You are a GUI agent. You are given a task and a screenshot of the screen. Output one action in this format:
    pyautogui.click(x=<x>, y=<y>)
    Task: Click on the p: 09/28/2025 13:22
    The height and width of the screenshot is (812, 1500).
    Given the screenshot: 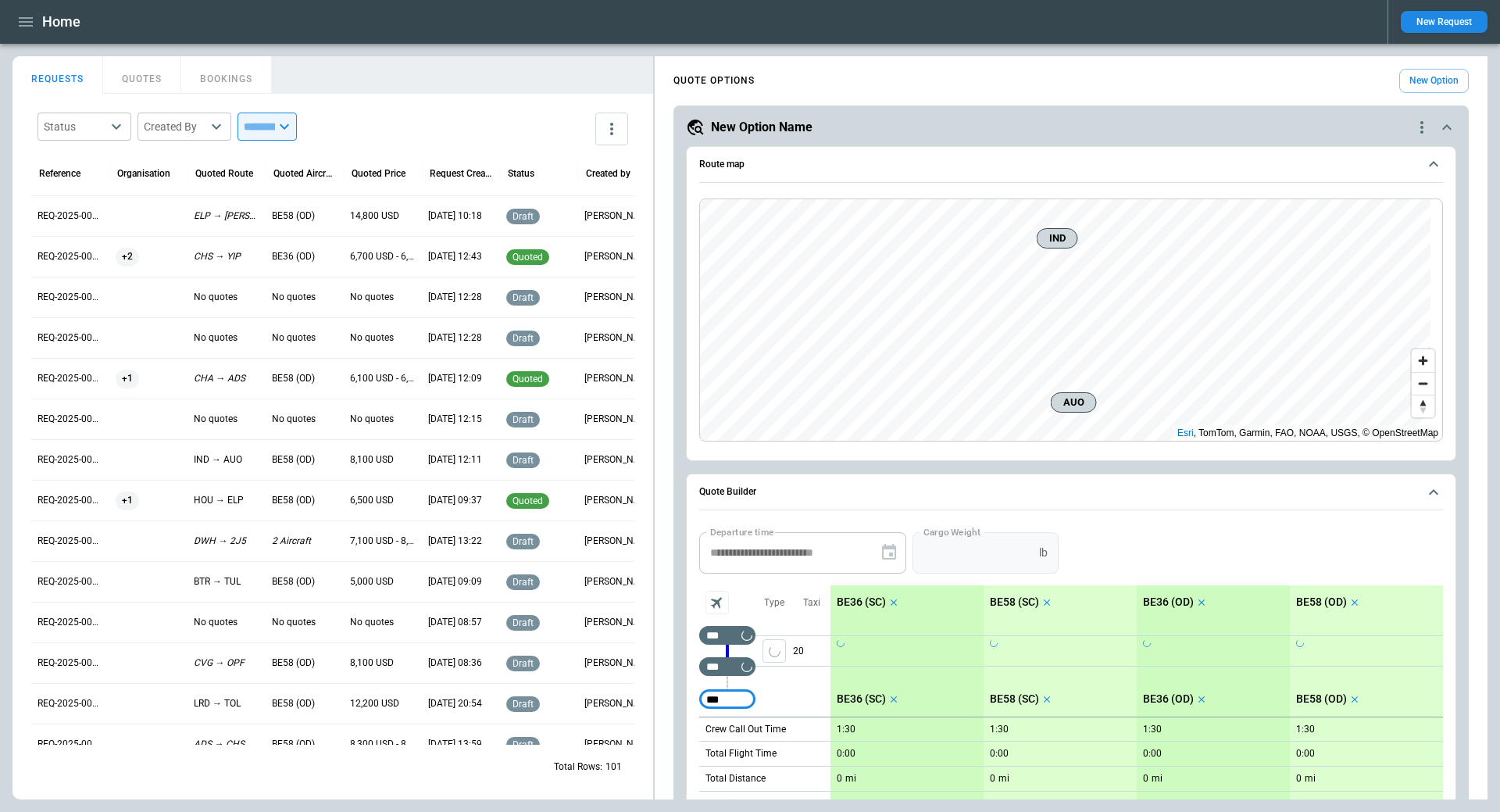 What is the action you would take?
    pyautogui.click(x=461, y=541)
    